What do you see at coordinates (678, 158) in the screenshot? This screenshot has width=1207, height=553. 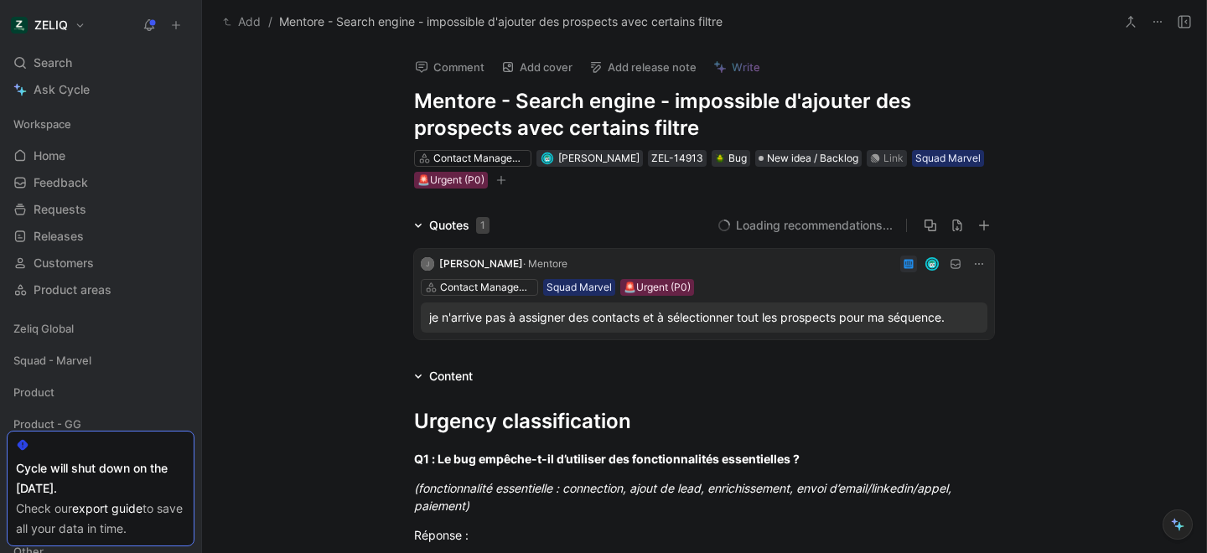 I see `div: ZEL-14913` at bounding box center [678, 158].